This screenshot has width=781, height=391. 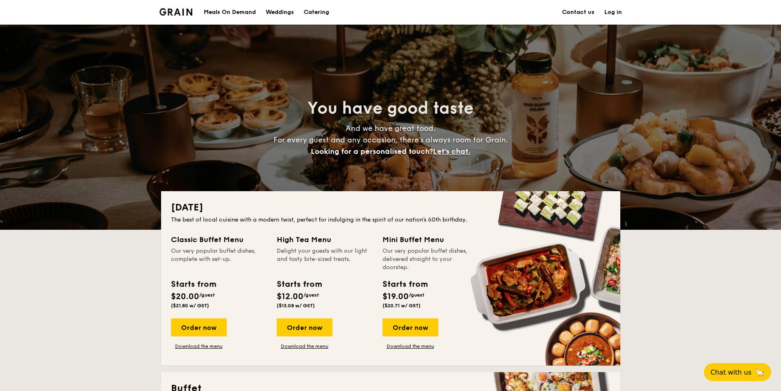 What do you see at coordinates (731, 372) in the screenshot?
I see `span: Chat with us` at bounding box center [731, 372].